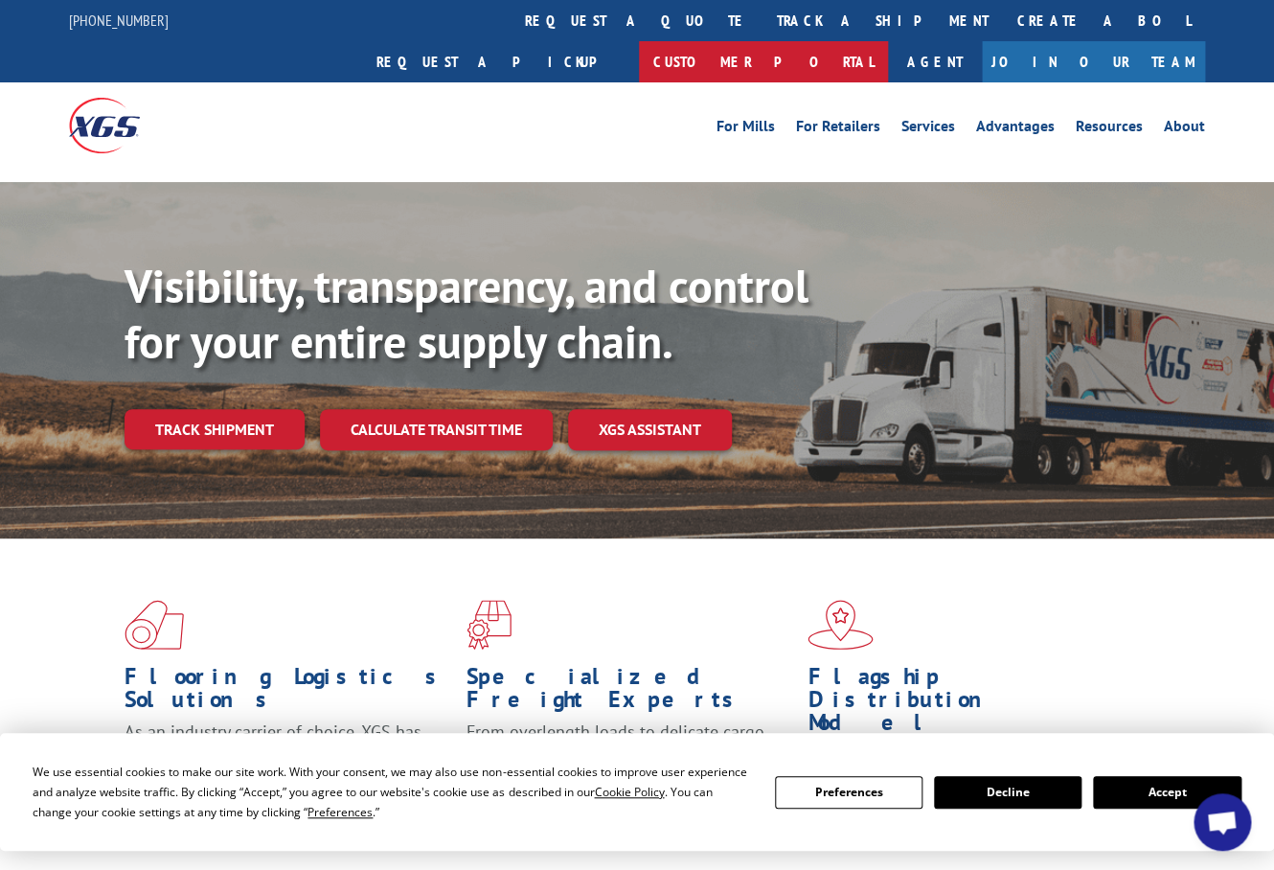  Describe the element at coordinates (630, 763) in the screenshot. I see `p: From overlength loads to delicate cargo, our experienced staff knows the best way to move your fr...` at that location.